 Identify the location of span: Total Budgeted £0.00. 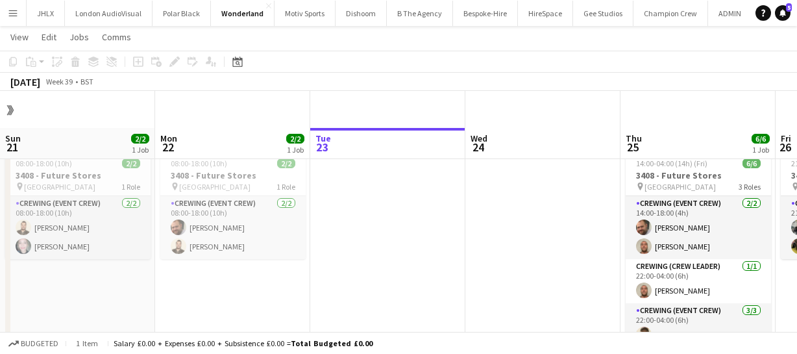
(332, 343).